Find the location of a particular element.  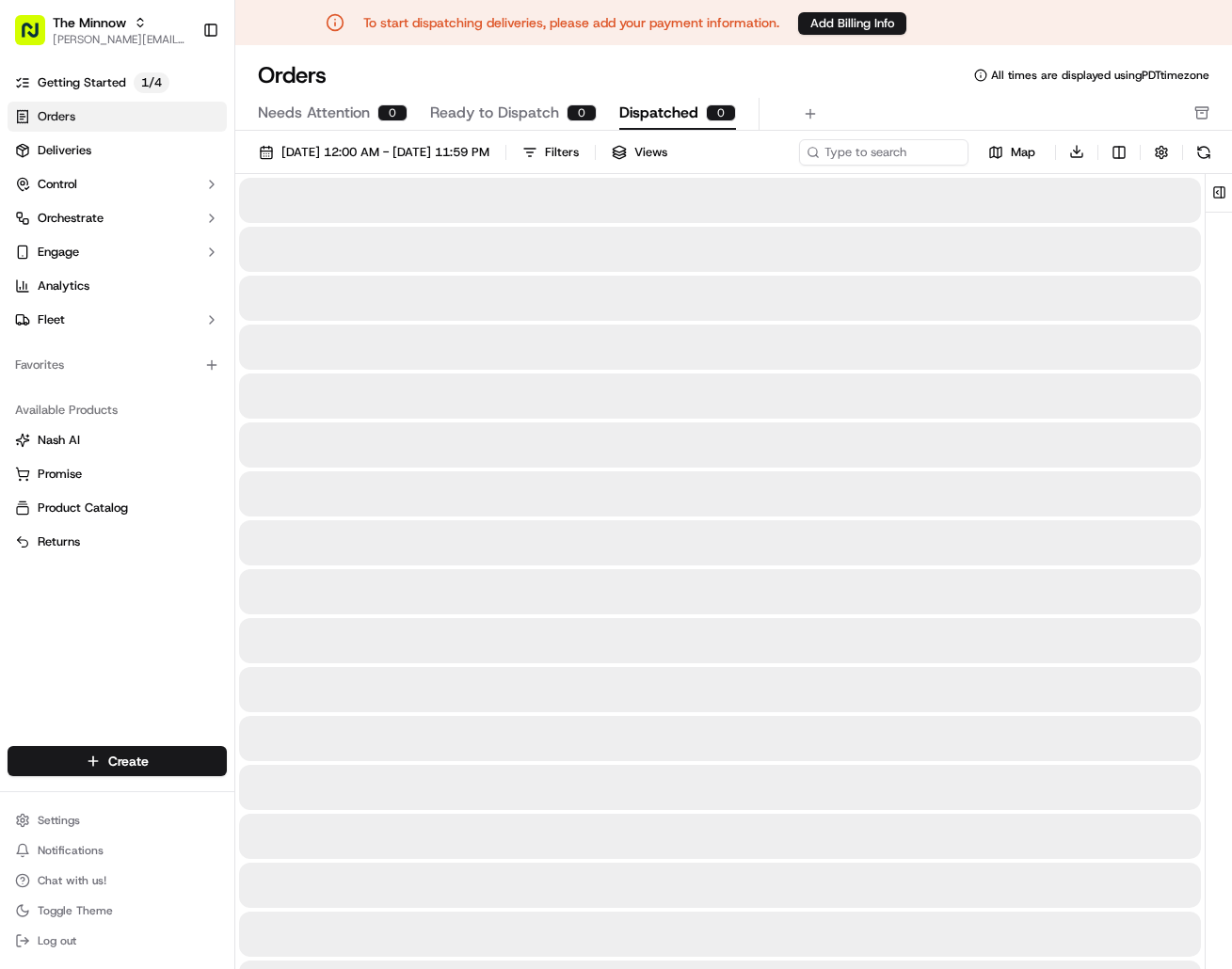

span: The Minnow is located at coordinates (89, 23).